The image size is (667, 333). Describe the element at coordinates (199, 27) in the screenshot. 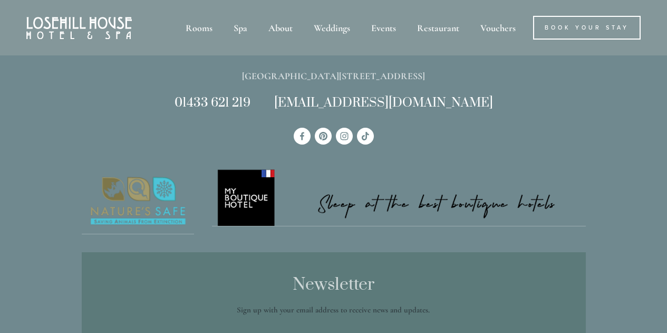

I see `div: Rooms` at that location.